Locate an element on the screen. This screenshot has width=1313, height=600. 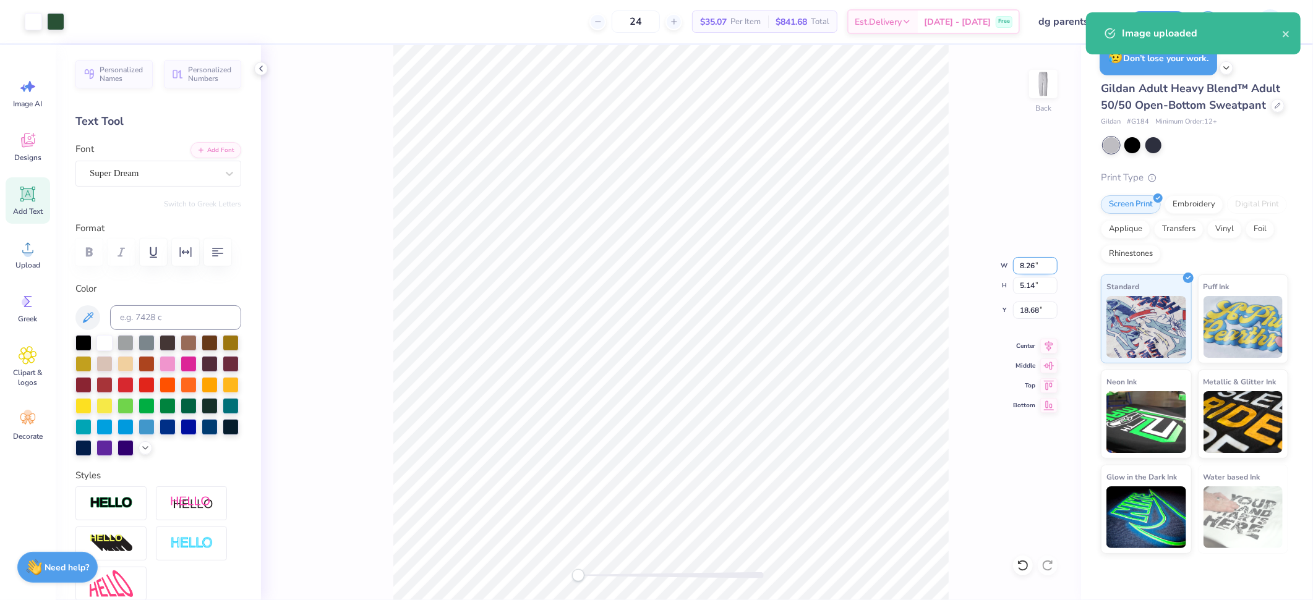
span: Personalized Numbers is located at coordinates (211, 74).